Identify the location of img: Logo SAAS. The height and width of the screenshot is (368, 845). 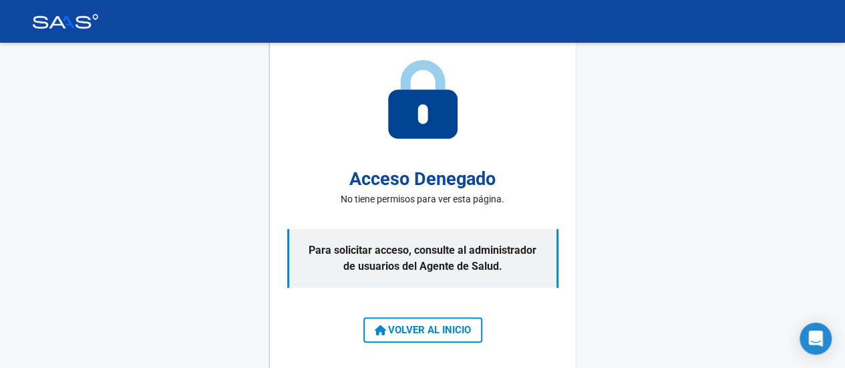
(65, 21).